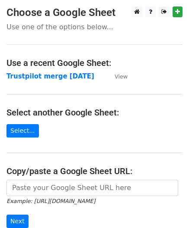  I want to click on p: Use one of the options below..., so click(94, 27).